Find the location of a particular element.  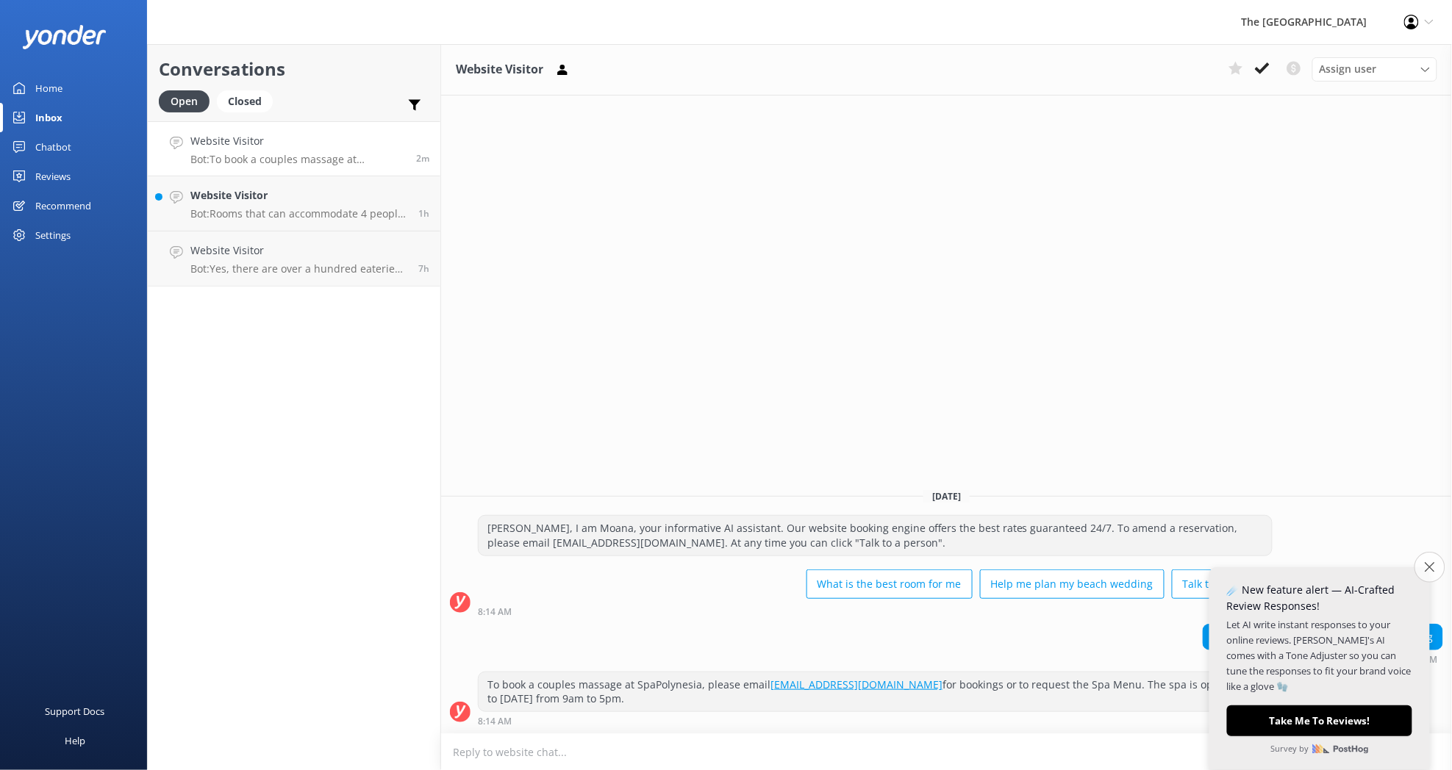

h3: Website Visitor is located at coordinates (499, 70).